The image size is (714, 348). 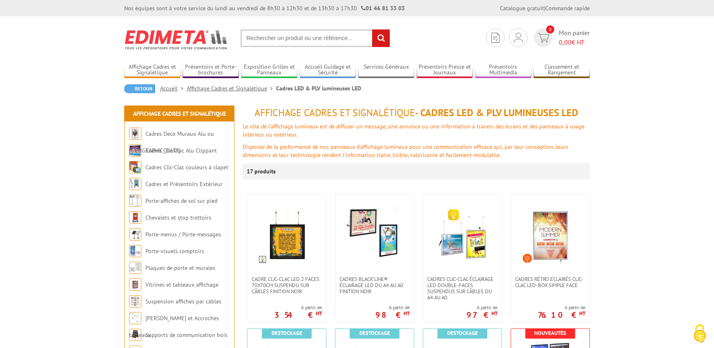 What do you see at coordinates (187, 167) in the screenshot?
I see `a: Cadres Clic-Clac couleurs à clapet` at bounding box center [187, 167].